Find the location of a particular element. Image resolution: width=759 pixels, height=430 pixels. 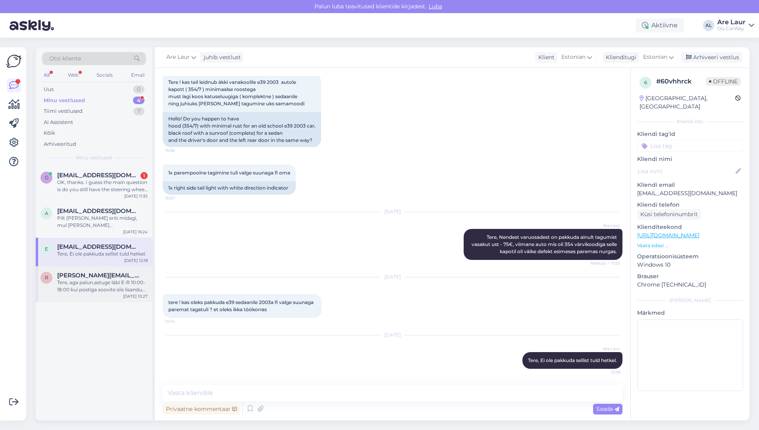

p: Kliendi nimi is located at coordinates (690, 159).